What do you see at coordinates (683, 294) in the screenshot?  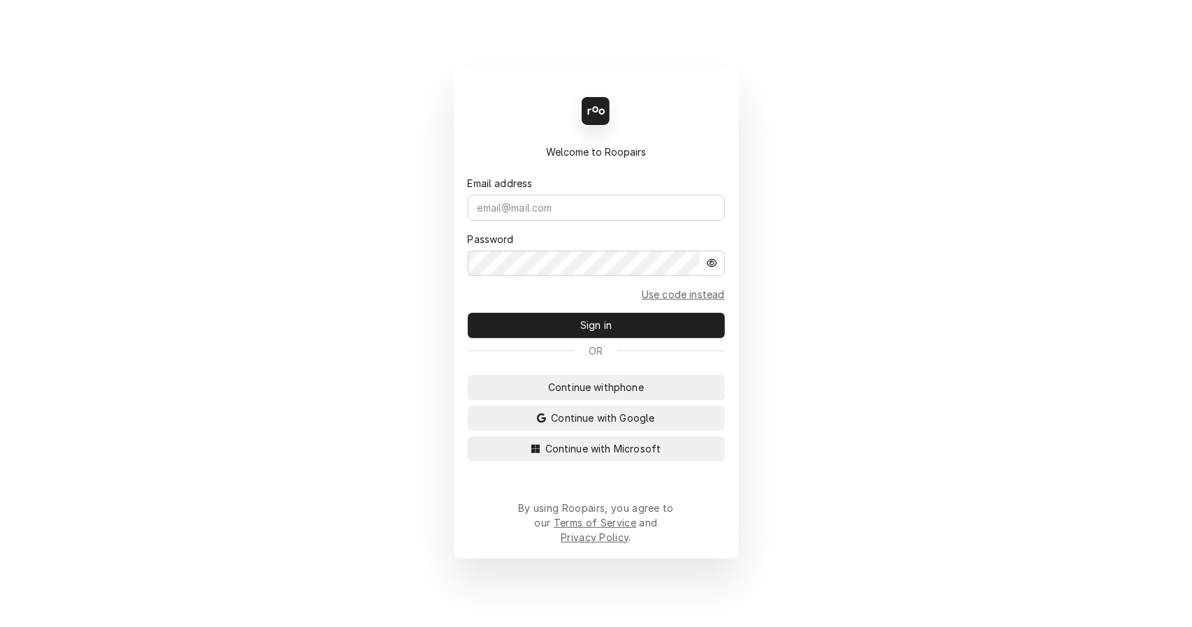 I see `a: Go to Email and code form` at bounding box center [683, 294].